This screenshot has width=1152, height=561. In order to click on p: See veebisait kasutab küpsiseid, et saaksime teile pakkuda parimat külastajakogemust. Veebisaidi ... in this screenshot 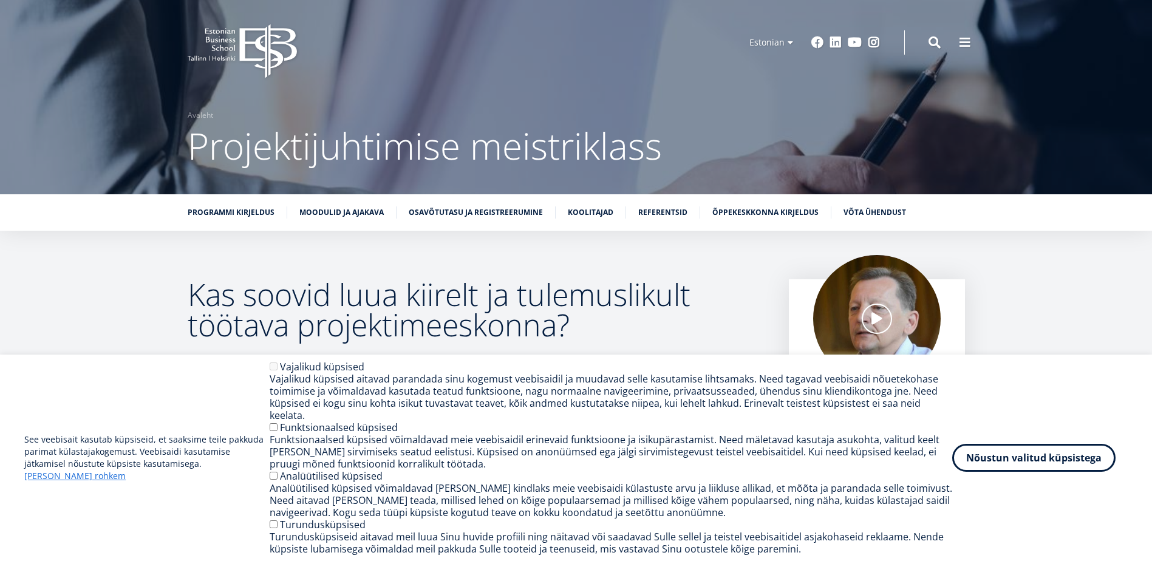, I will do `click(147, 458)`.